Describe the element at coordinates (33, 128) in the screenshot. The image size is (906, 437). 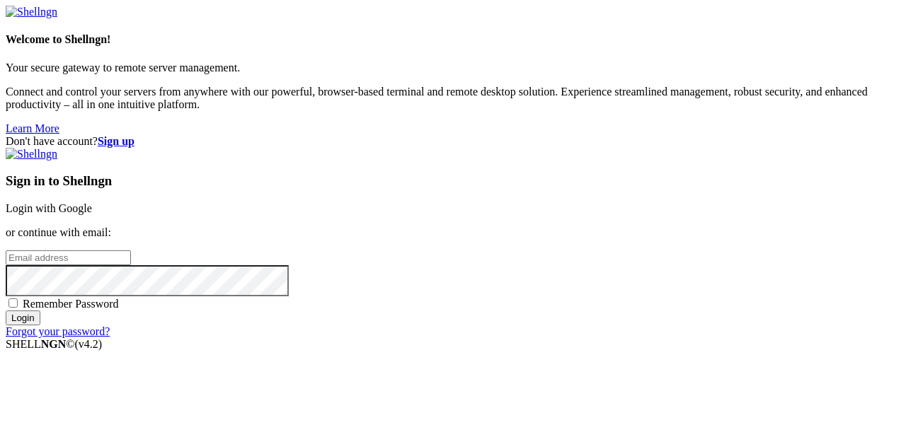
I see `a: Learn More` at that location.